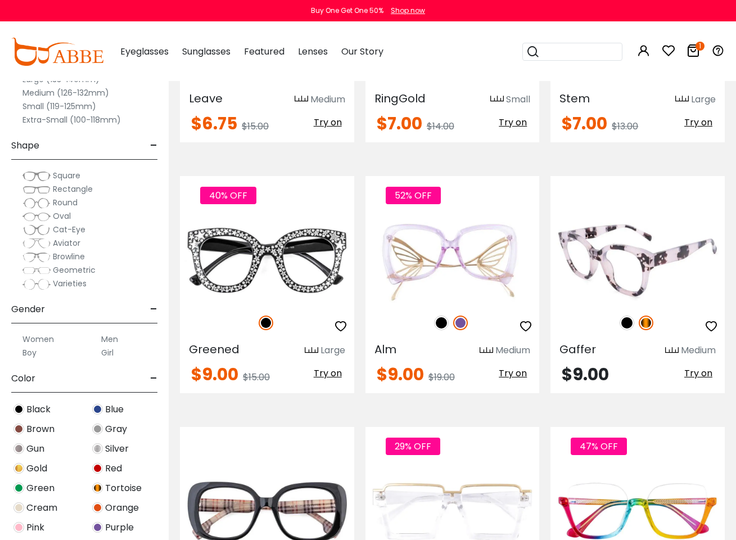 This screenshot has height=540, width=736. What do you see at coordinates (206, 51) in the screenshot?
I see `span: Sunglasses` at bounding box center [206, 51].